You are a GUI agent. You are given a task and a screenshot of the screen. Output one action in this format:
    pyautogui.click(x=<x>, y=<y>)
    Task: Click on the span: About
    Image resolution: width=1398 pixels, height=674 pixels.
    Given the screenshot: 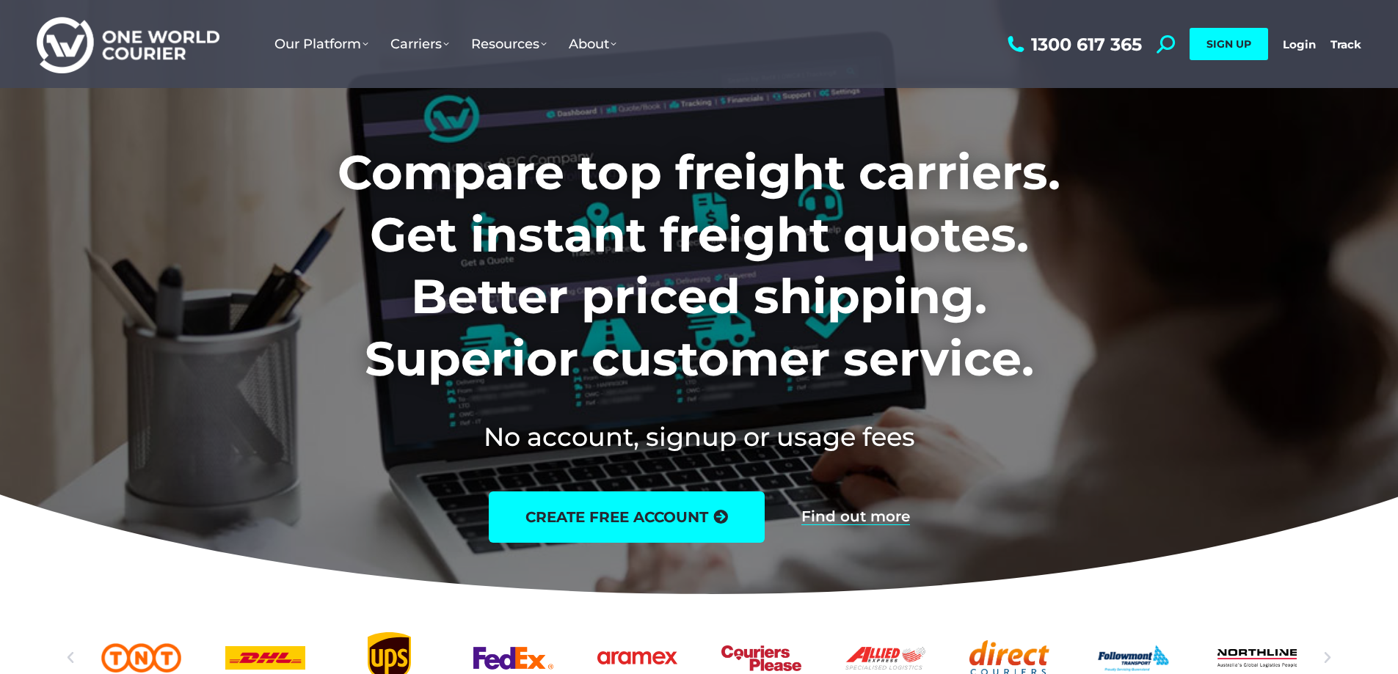 What is the action you would take?
    pyautogui.click(x=592, y=44)
    